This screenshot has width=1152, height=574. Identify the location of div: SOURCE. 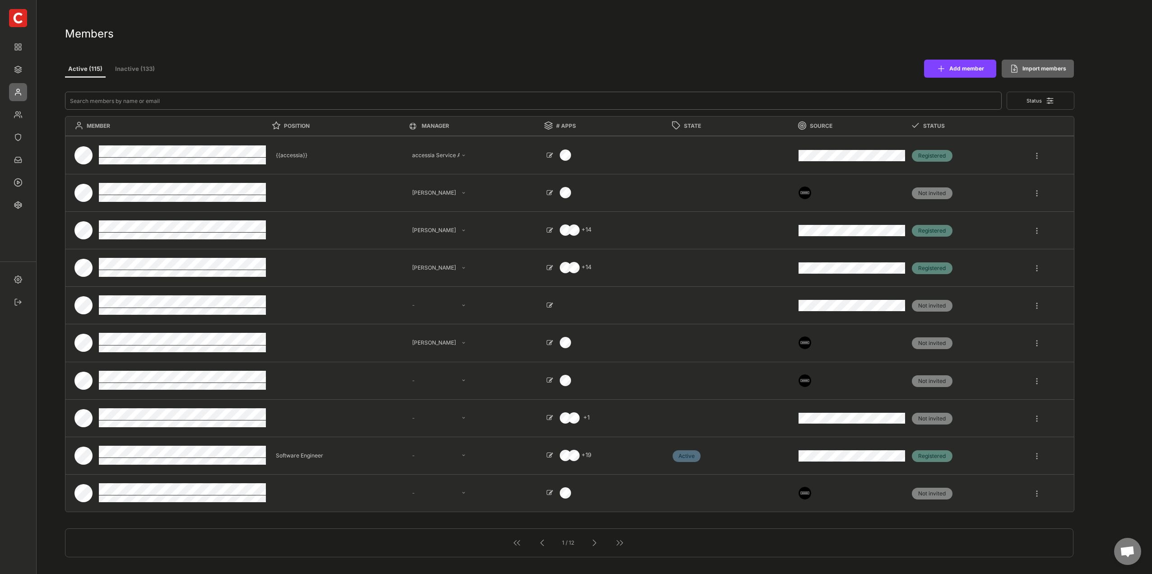
(857, 126).